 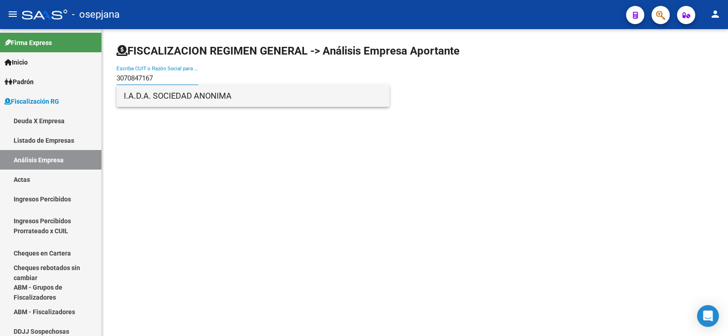 What do you see at coordinates (13, 14) in the screenshot?
I see `mat-icon: menu` at bounding box center [13, 14].